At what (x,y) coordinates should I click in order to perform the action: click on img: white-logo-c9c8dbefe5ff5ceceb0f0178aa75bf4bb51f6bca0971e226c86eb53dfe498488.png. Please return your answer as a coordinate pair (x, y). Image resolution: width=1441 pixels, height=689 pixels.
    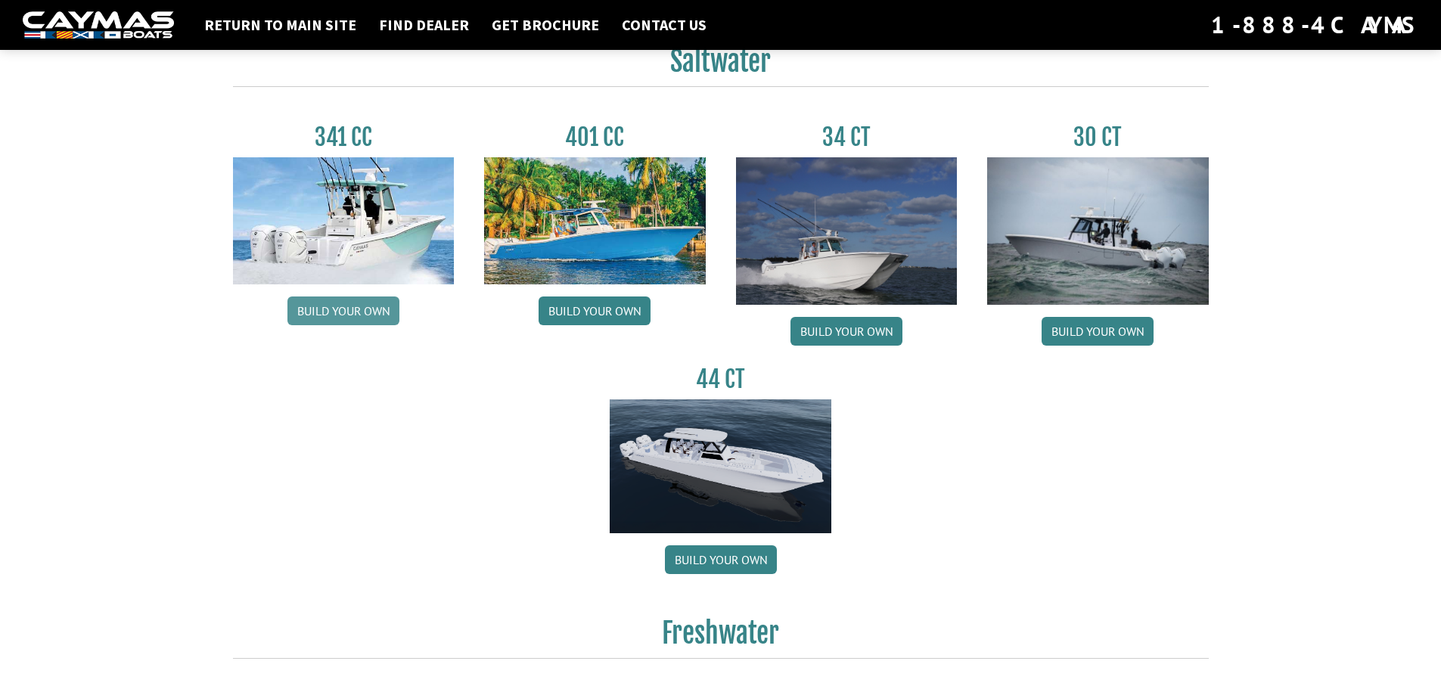
    Looking at the image, I should click on (98, 25).